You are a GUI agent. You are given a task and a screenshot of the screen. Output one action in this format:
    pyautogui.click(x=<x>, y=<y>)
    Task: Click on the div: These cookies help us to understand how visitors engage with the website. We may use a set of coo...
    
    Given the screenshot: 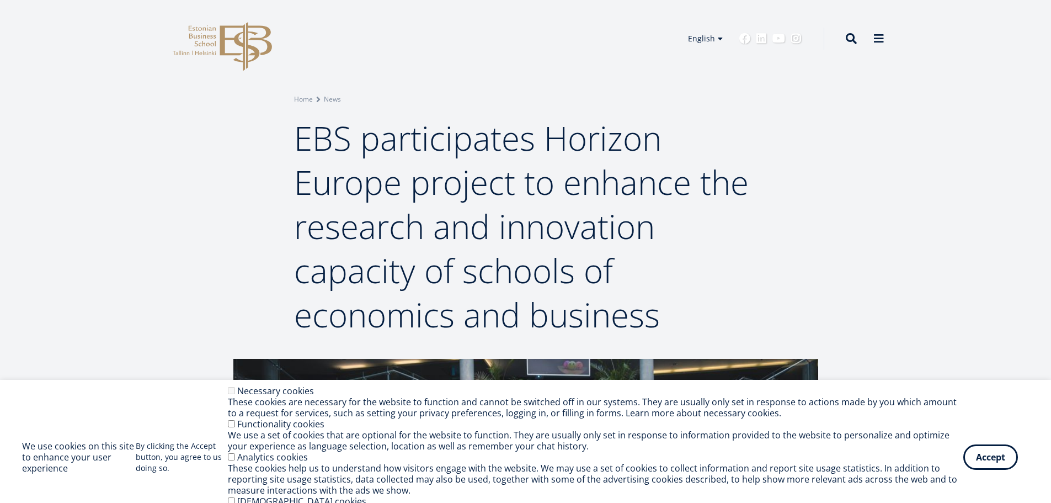 What is the action you would take?
    pyautogui.click(x=596, y=479)
    